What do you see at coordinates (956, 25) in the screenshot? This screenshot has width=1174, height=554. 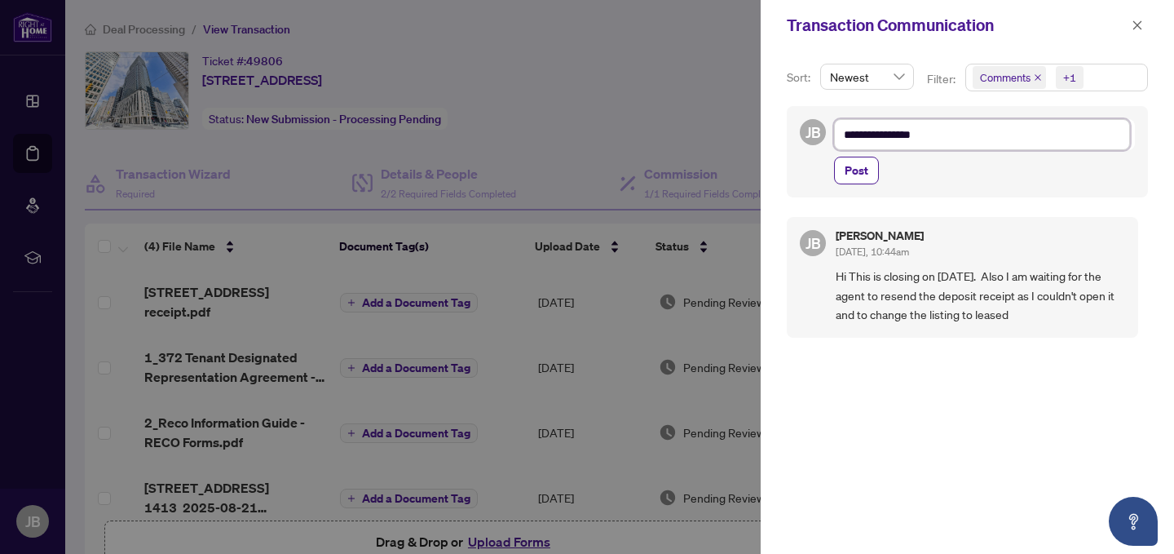 I see `div: Transaction Communication` at bounding box center [956, 25].